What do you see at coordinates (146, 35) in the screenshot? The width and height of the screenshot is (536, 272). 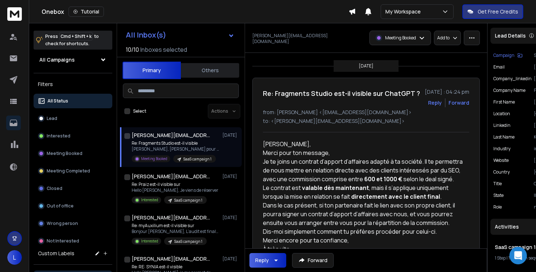 I see `h1: All Inbox(s)` at bounding box center [146, 35].